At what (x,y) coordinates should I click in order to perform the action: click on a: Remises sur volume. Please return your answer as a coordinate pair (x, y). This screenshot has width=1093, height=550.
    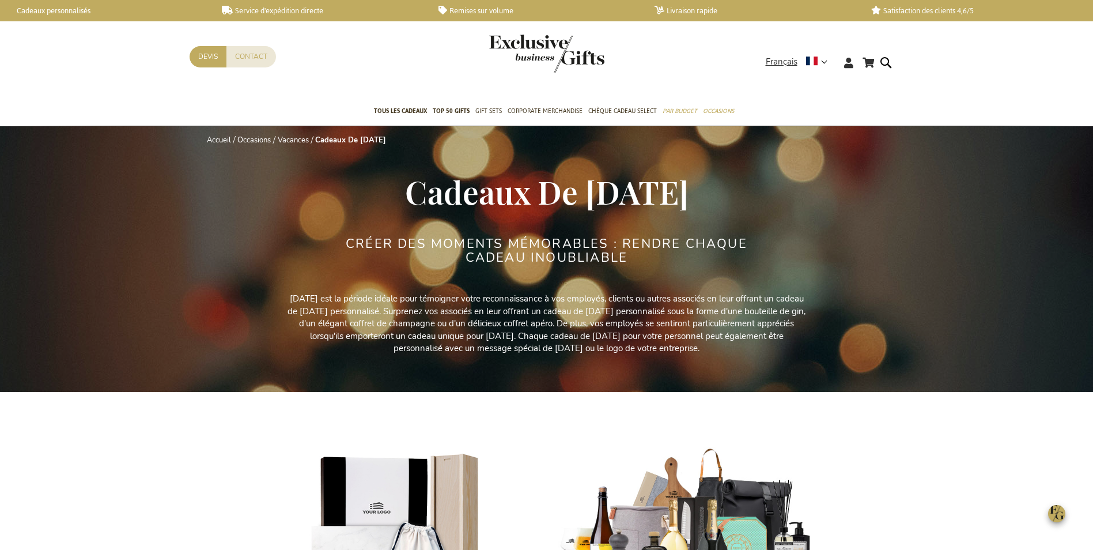
    Looking at the image, I should click on (537, 10).